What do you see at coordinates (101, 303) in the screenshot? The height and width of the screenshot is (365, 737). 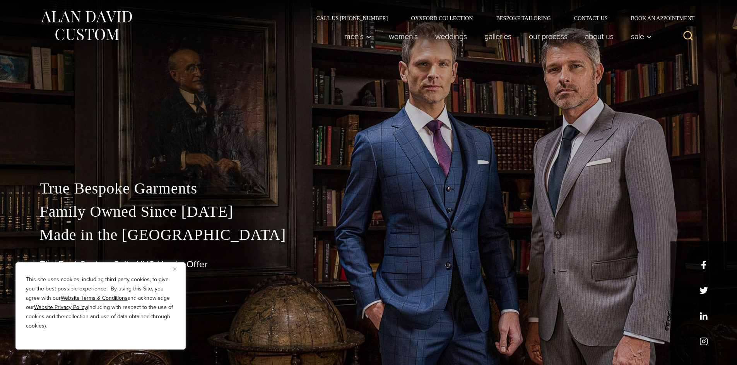 I see `p: This site uses cookies, including third party cookies, to give you the best possible experience. ...` at bounding box center [101, 303].